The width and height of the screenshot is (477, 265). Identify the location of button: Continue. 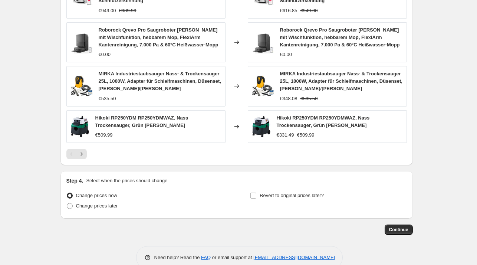
(399, 230).